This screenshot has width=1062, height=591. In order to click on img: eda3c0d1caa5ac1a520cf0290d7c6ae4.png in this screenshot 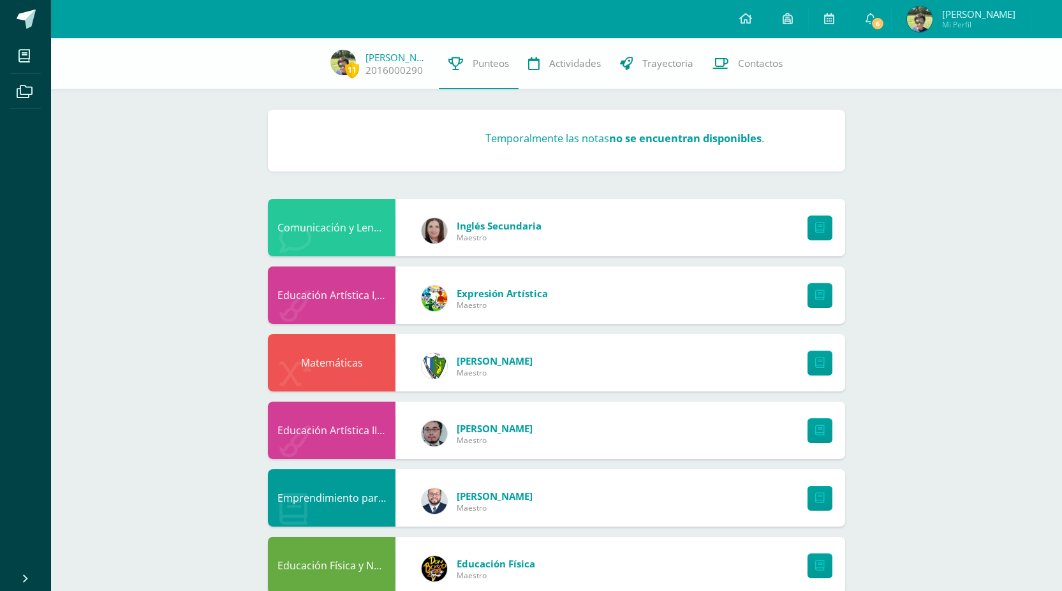, I will do `click(434, 569)`.